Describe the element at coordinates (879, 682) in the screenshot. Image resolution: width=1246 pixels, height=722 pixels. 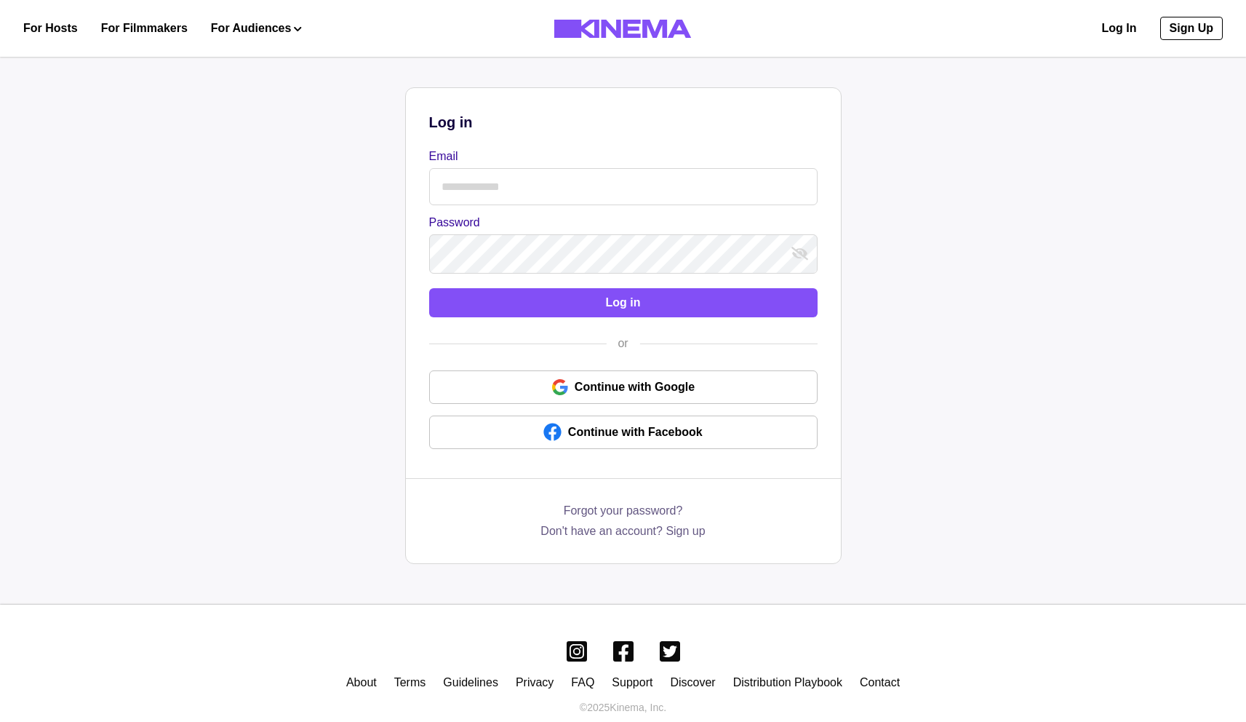
I see `a: Contact` at that location.